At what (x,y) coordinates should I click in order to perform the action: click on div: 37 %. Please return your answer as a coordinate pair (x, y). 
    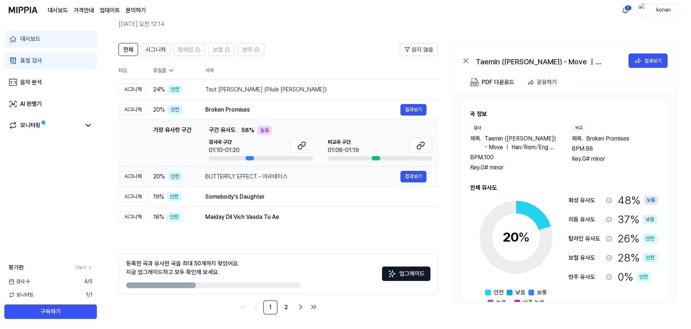
    Looking at the image, I should click on (637, 219).